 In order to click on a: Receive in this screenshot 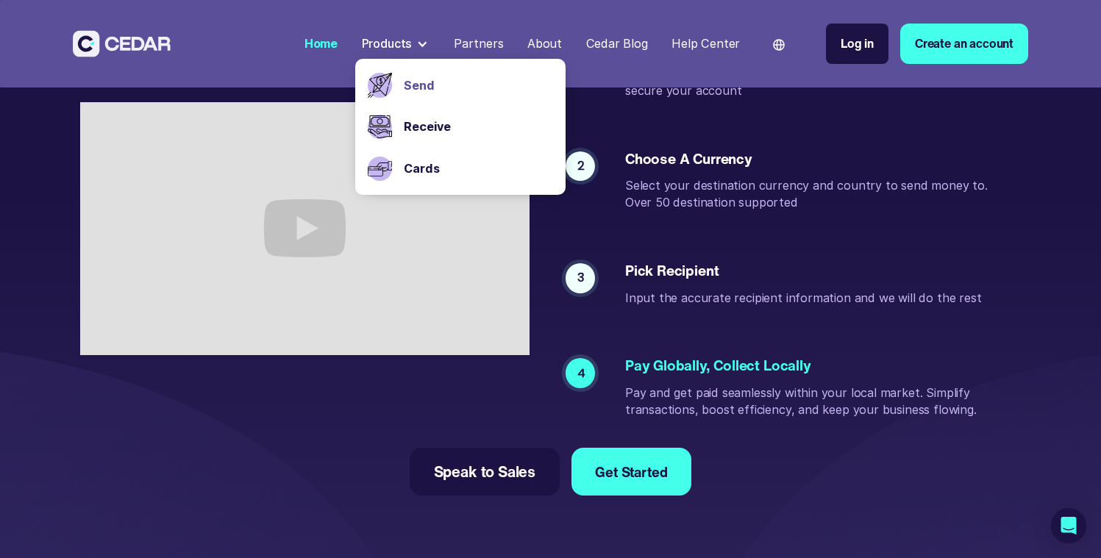, I will do `click(478, 126)`.